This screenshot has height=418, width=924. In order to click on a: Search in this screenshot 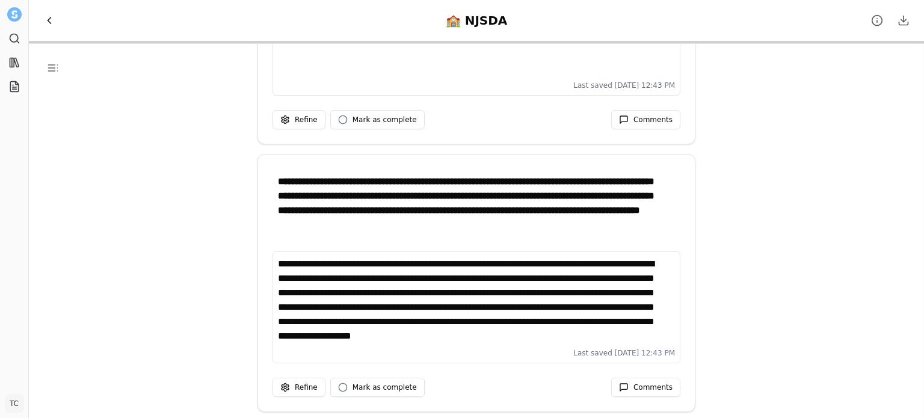, I will do `click(14, 39)`.